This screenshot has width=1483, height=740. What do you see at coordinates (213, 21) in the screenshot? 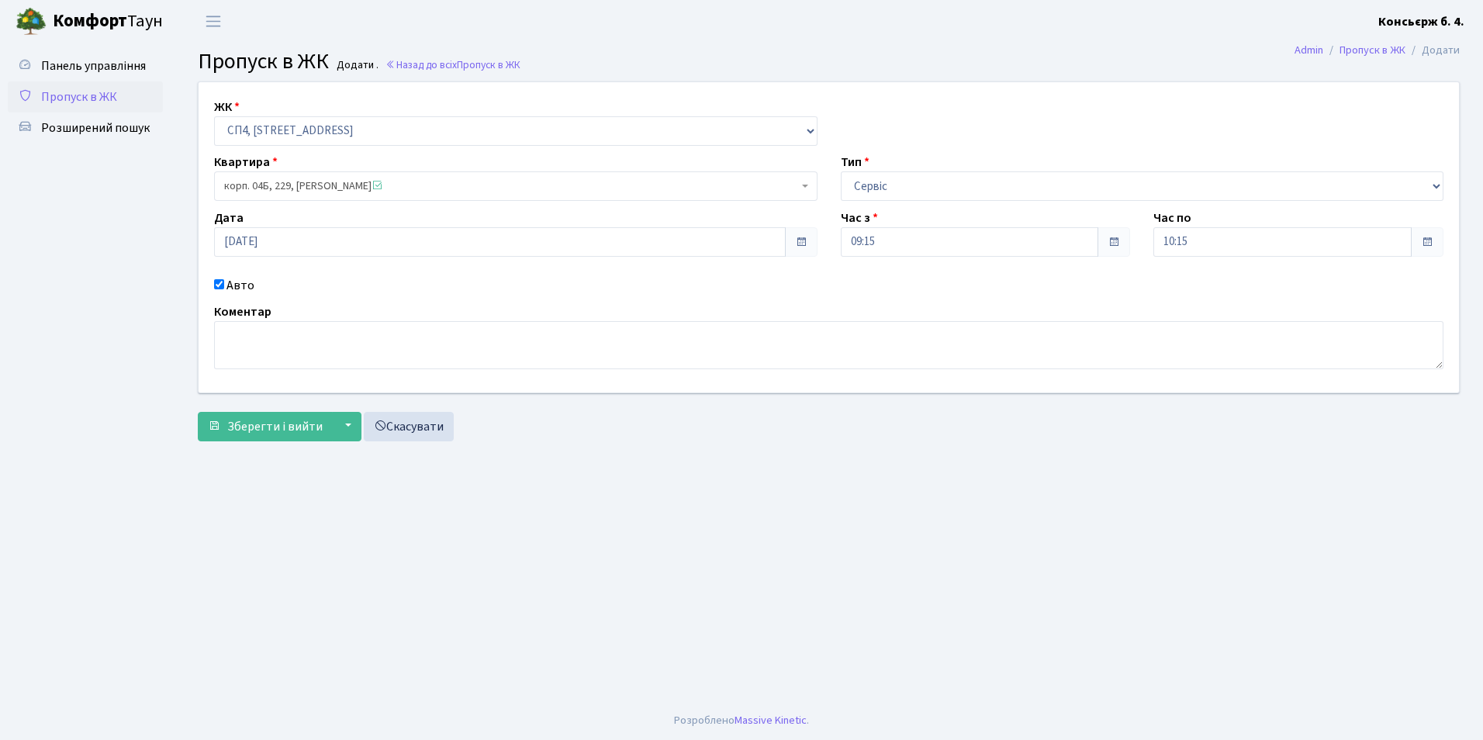
I see `button: Переключити навігацію` at bounding box center [213, 21].